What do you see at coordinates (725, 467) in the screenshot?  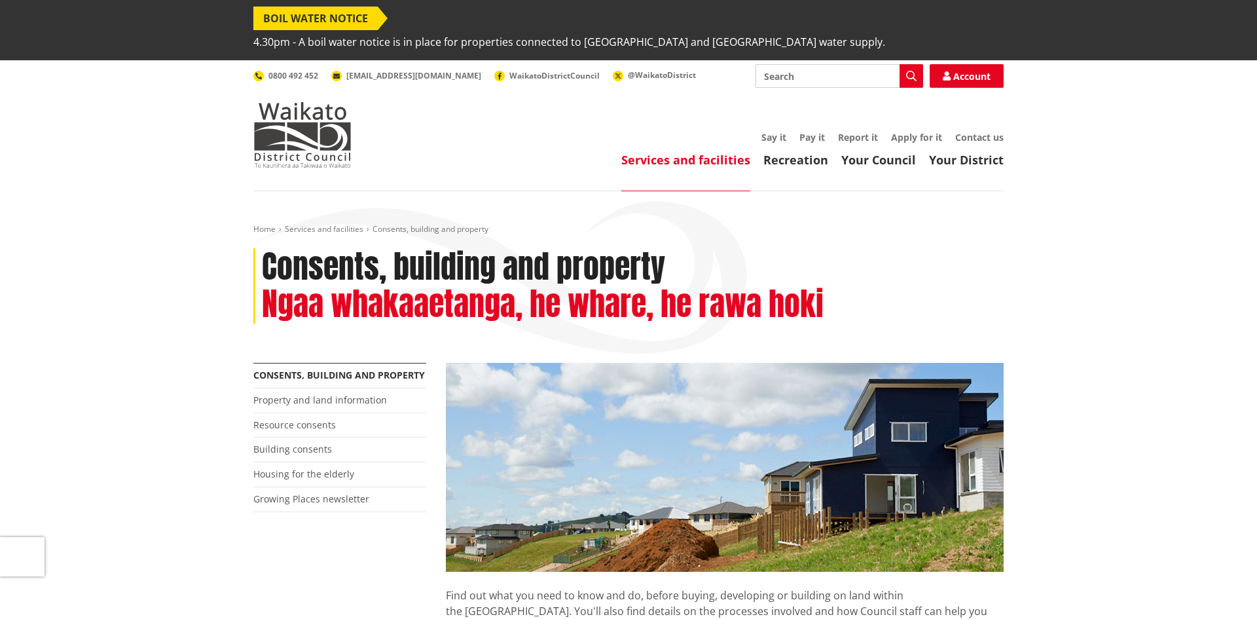 I see `img: Land-and-property-landscape` at bounding box center [725, 467].